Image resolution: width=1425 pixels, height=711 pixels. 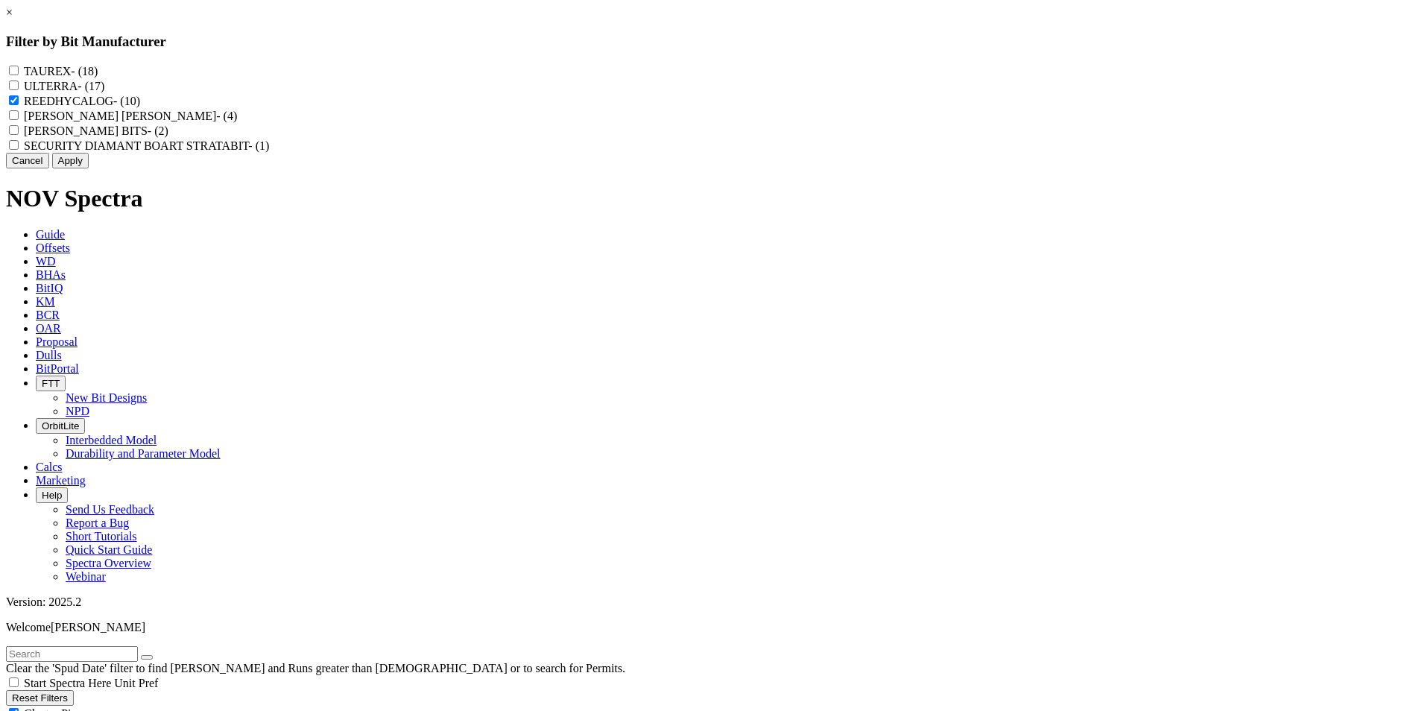 What do you see at coordinates (53, 247) in the screenshot?
I see `span: Offsets` at bounding box center [53, 247].